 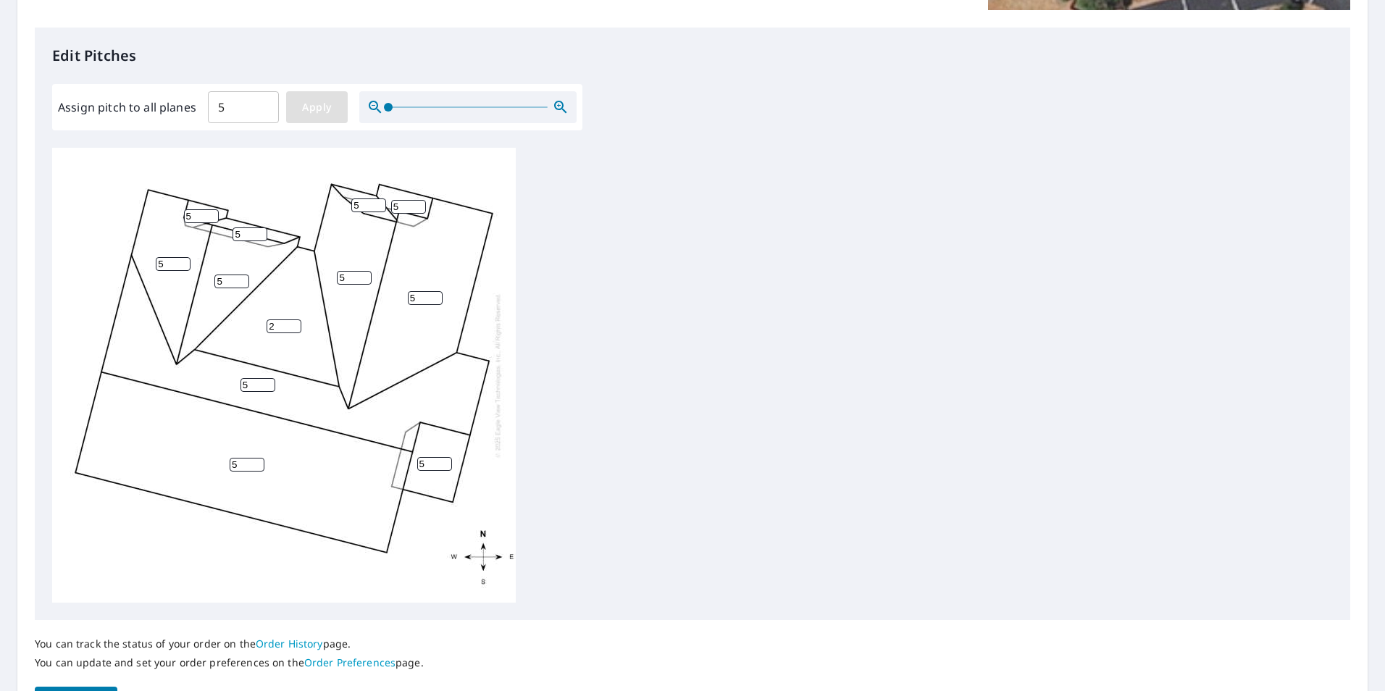 I want to click on p: You can update and set your order preferences on the page., so click(x=229, y=663).